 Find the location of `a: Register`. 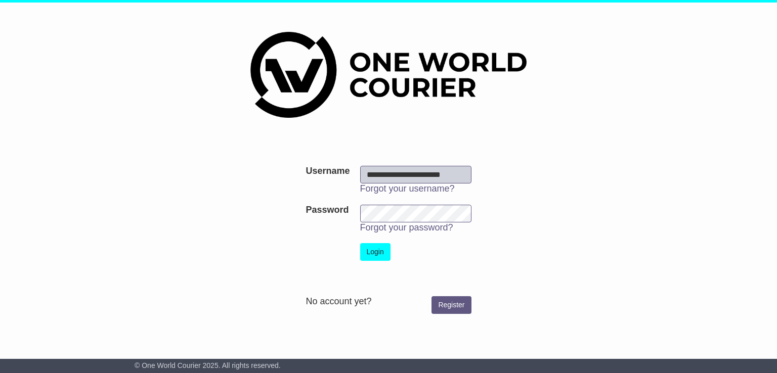

a: Register is located at coordinates (451, 305).